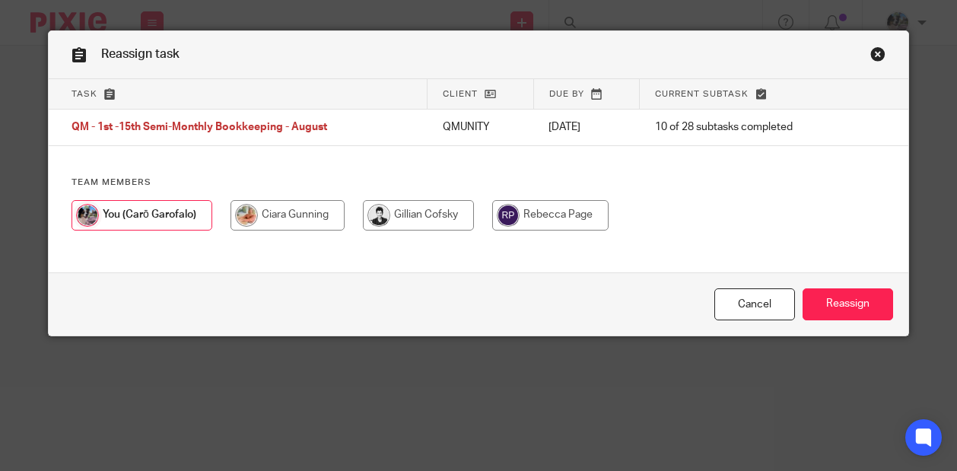 Image resolution: width=957 pixels, height=471 pixels. I want to click on span: QM - 1st -15th Semi-Monthly Bookkeeping - August, so click(199, 128).